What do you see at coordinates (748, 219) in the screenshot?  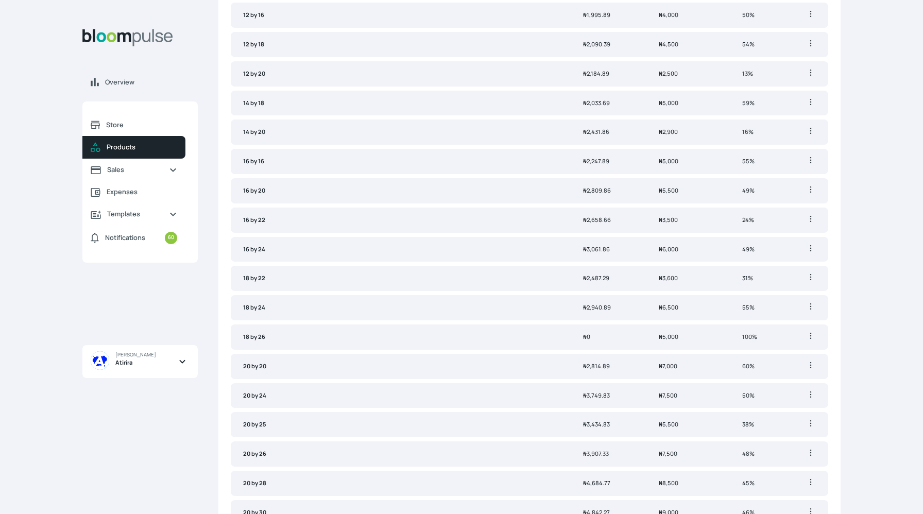 I see `span: 24%` at bounding box center [748, 219].